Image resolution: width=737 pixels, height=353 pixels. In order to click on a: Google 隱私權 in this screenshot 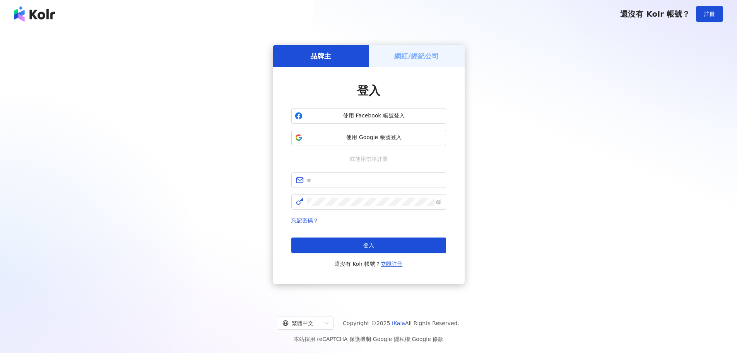, I will do `click(392, 339)`.